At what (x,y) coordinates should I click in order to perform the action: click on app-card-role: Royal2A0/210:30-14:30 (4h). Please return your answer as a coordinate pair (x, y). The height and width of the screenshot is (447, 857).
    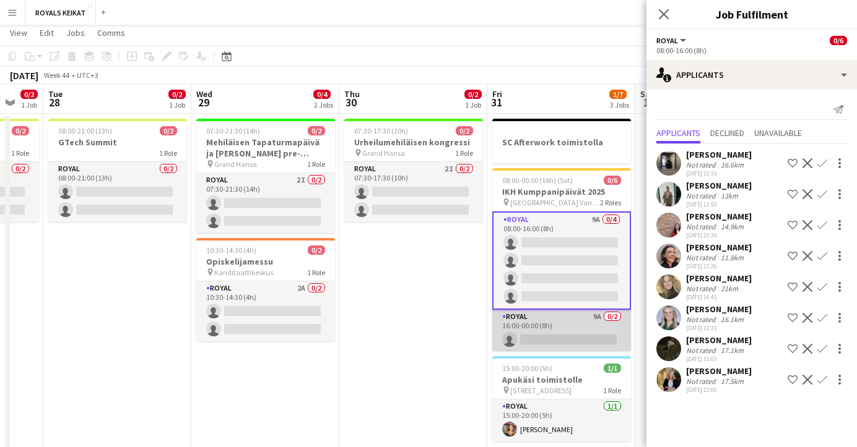
    Looking at the image, I should click on (265, 311).